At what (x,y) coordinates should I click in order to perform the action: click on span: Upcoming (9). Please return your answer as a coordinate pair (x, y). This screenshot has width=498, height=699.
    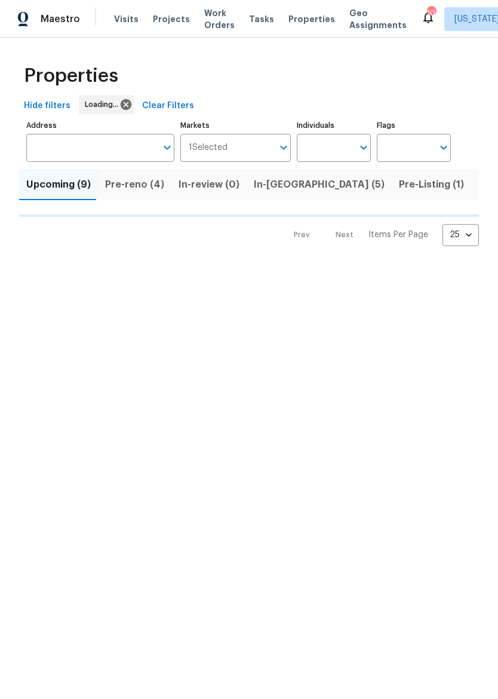
    Looking at the image, I should click on (59, 185).